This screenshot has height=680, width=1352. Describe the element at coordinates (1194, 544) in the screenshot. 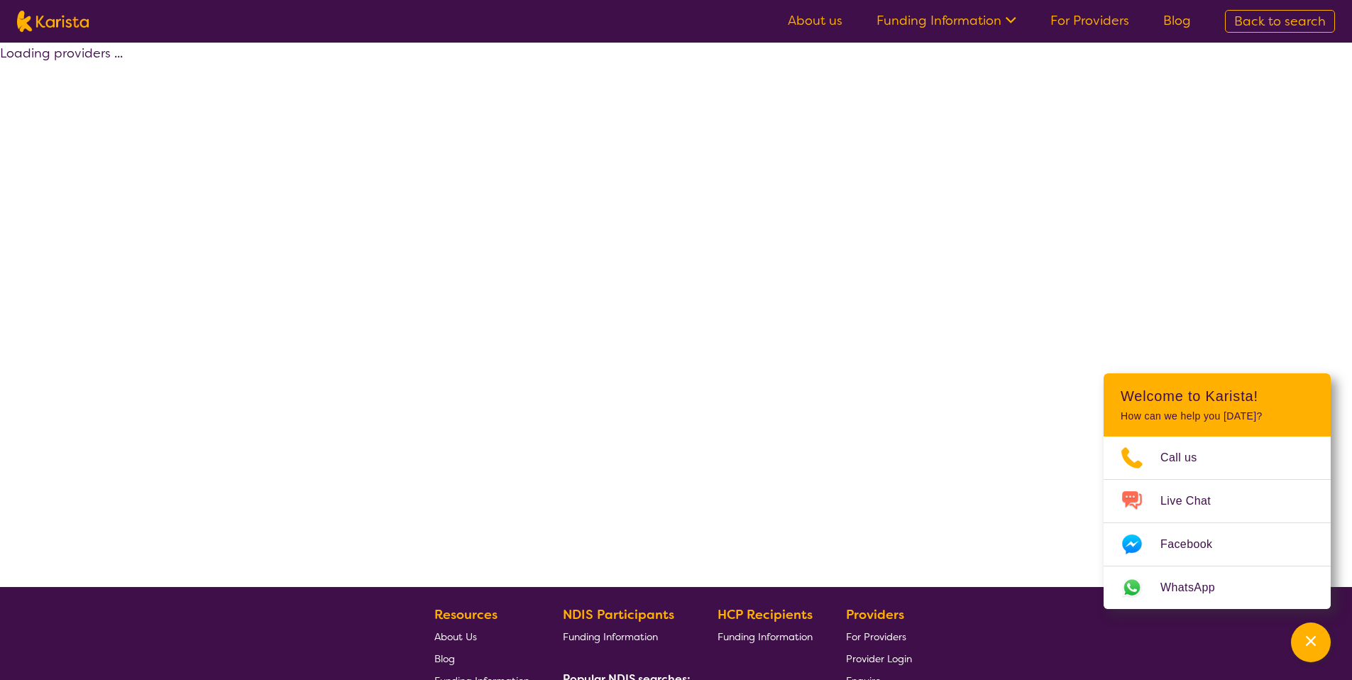

I see `span: Facebook` at that location.